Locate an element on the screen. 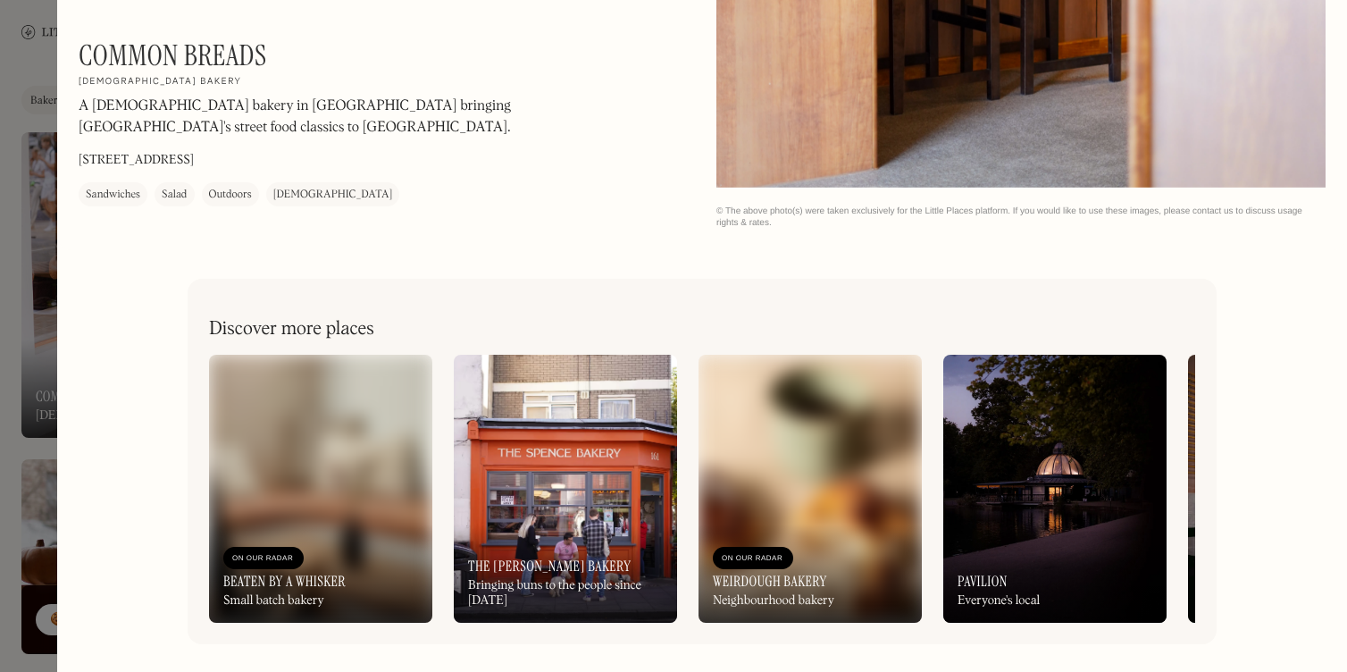  a: On Our RadarBeaten by a WhiskerSmall batch bakery is located at coordinates (321, 489).